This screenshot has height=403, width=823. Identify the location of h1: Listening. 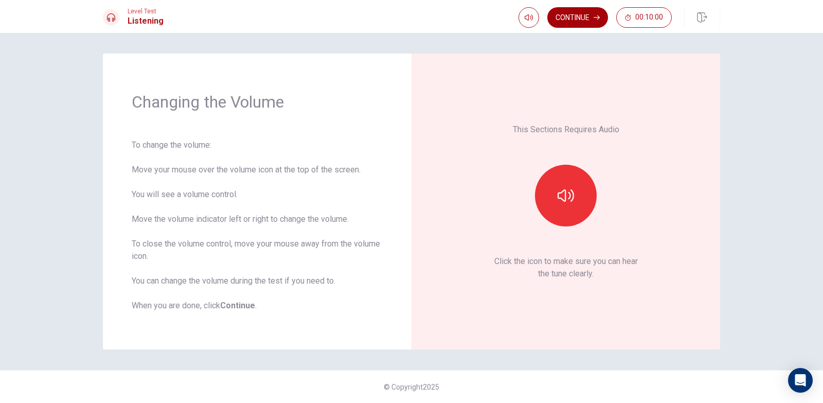
(146, 21).